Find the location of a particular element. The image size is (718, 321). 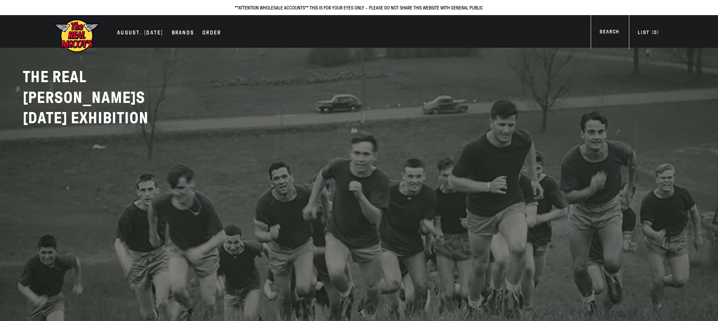

div: Brands is located at coordinates (183, 33).